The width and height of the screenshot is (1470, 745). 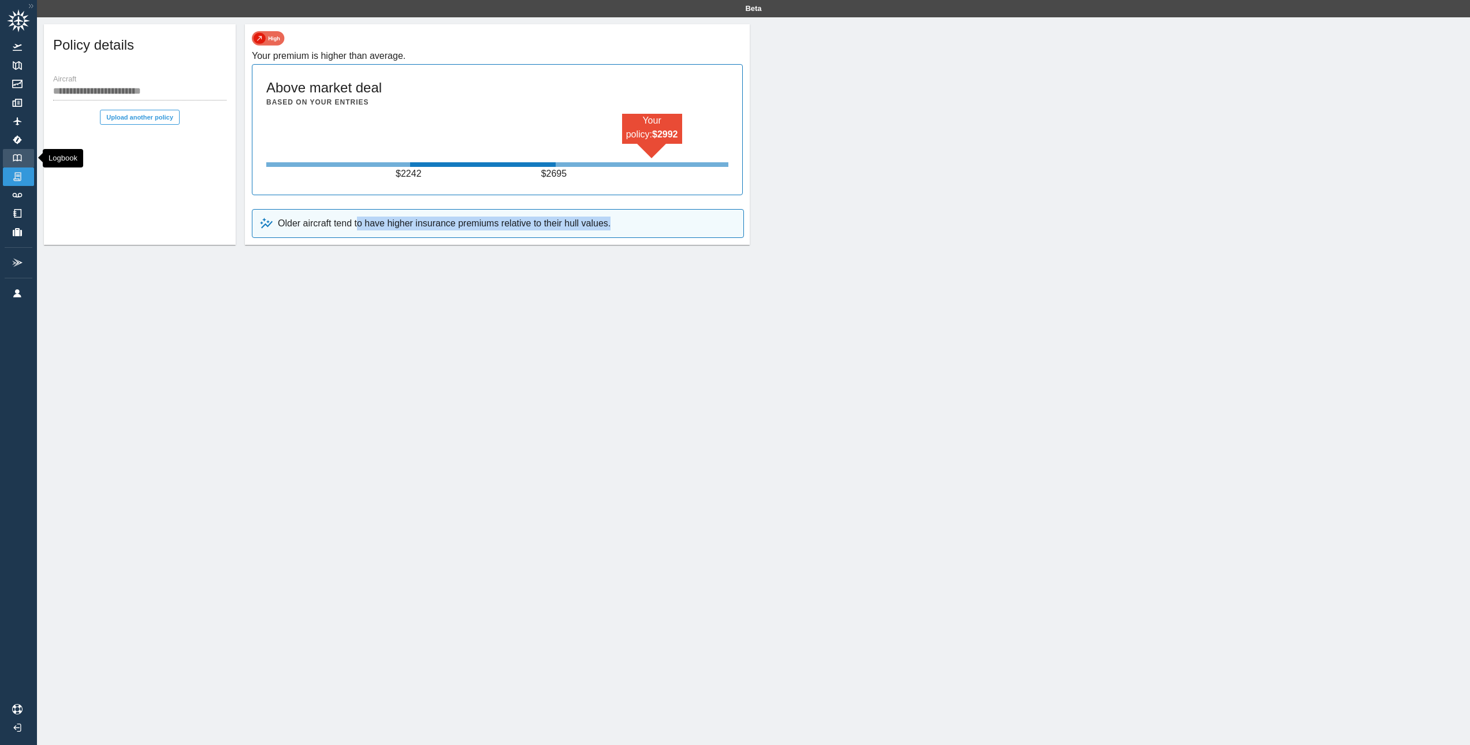 I want to click on p: $ 2242, so click(x=410, y=174).